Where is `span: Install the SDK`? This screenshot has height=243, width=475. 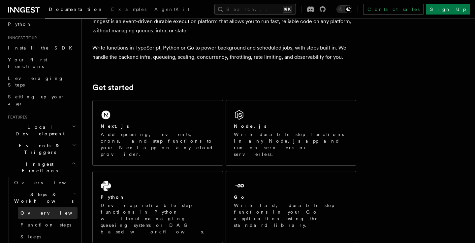
span: Install the SDK is located at coordinates (42, 48).